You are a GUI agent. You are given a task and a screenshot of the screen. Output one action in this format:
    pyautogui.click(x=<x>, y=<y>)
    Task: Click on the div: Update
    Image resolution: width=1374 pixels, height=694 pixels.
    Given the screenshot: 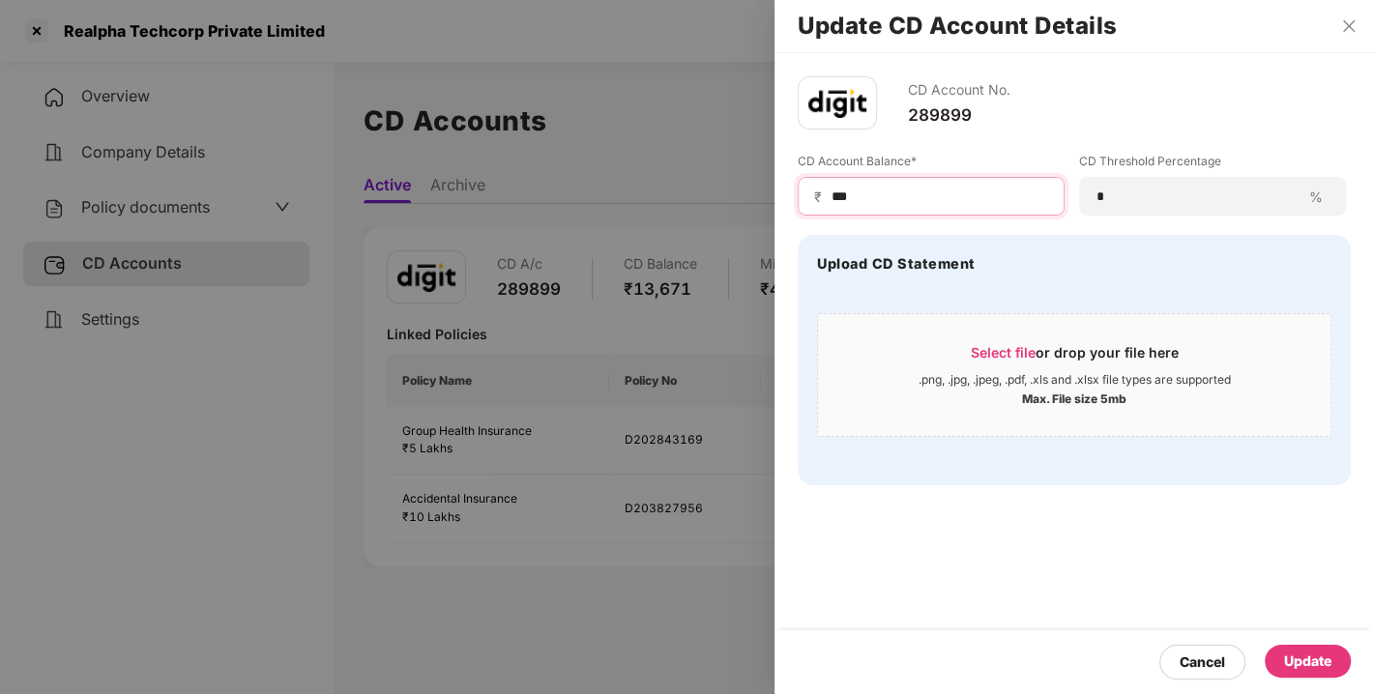 What is the action you would take?
    pyautogui.click(x=1307, y=661)
    